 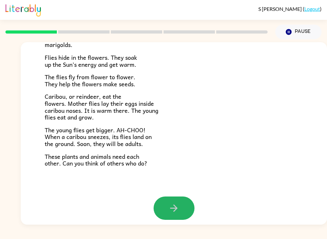 I want to click on button: Pause, so click(x=299, y=32).